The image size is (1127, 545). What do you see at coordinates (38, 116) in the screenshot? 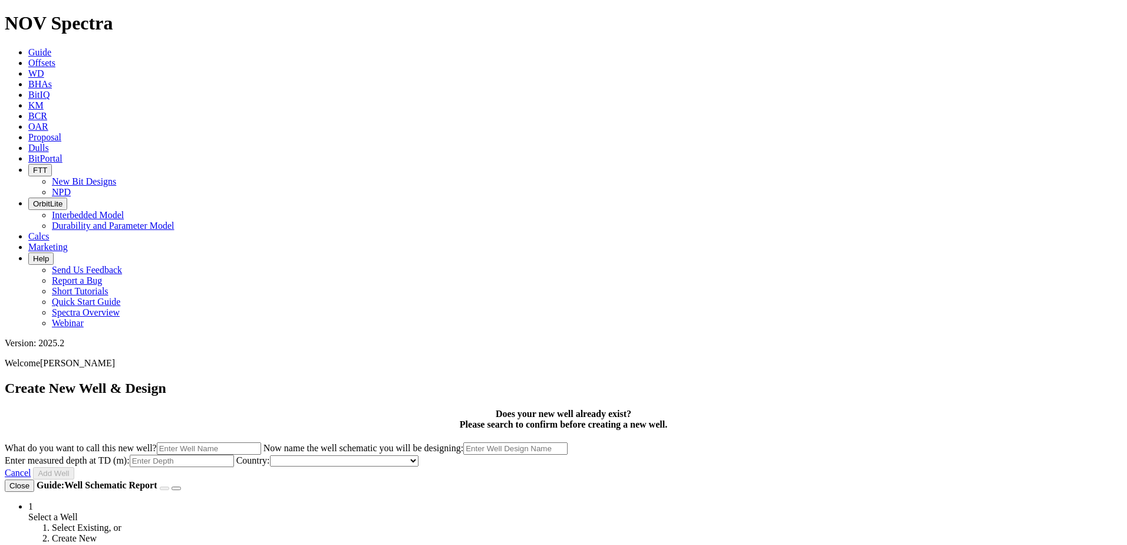
I see `a: BCR` at bounding box center [38, 116].